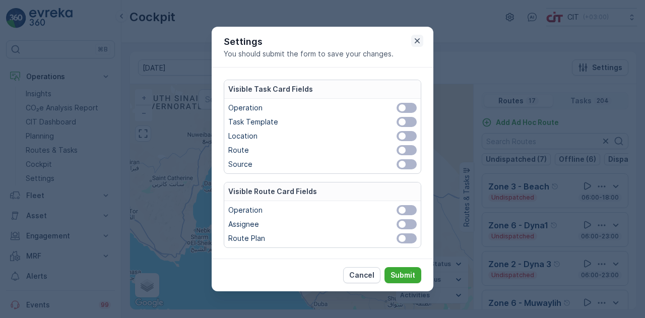 The width and height of the screenshot is (645, 318). What do you see at coordinates (271, 89) in the screenshot?
I see `p: Visible Task Card Fields` at bounding box center [271, 89].